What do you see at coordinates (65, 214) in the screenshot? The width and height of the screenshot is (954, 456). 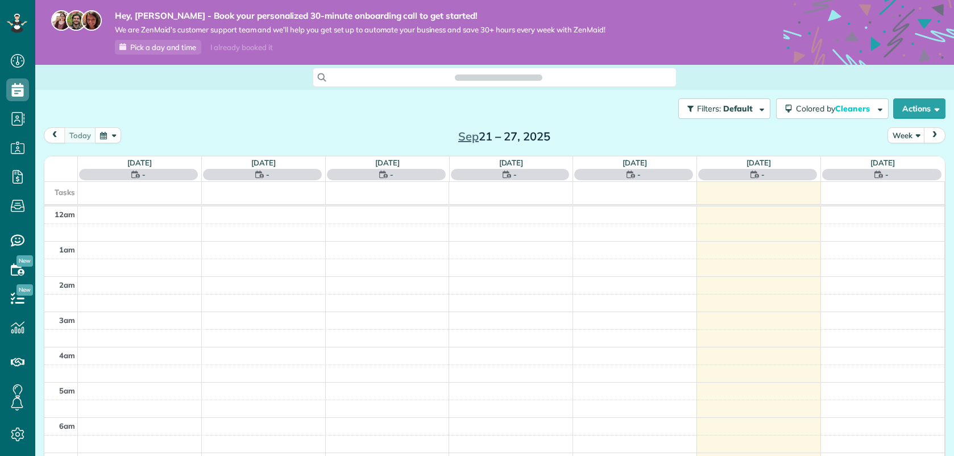 I see `span: 12am` at bounding box center [65, 214].